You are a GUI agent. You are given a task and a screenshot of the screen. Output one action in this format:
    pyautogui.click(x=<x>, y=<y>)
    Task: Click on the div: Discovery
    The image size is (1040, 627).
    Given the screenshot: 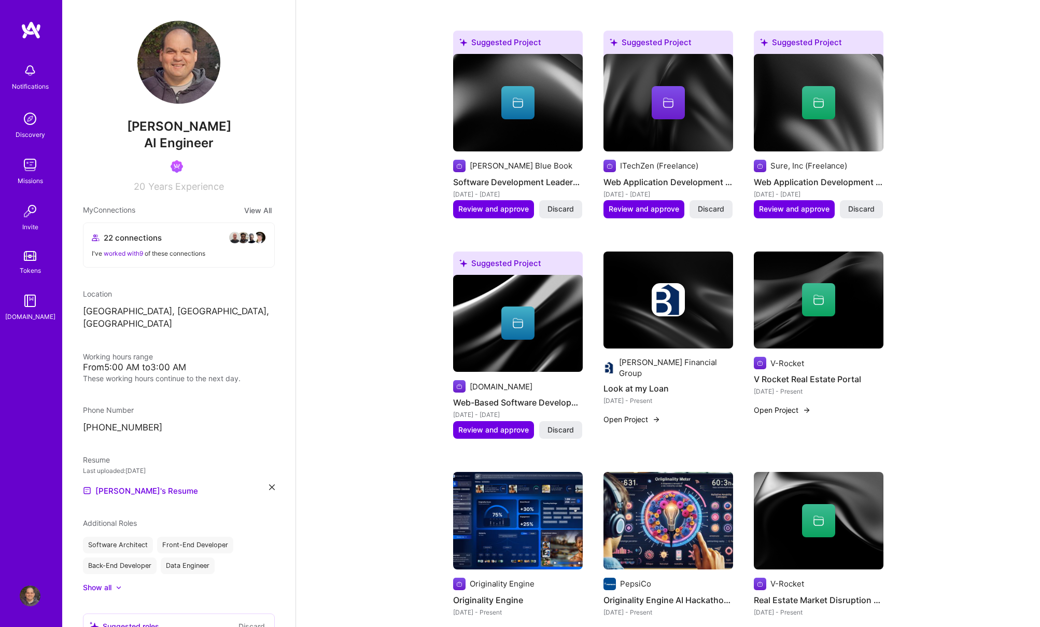 What is the action you would take?
    pyautogui.click(x=30, y=134)
    